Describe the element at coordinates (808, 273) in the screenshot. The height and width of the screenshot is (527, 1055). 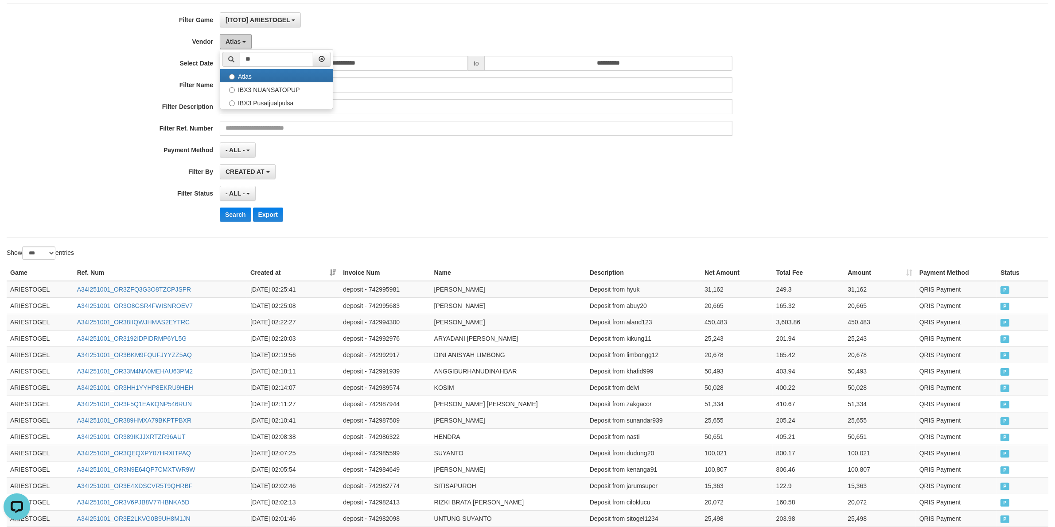
I see `th: Total Fee` at that location.